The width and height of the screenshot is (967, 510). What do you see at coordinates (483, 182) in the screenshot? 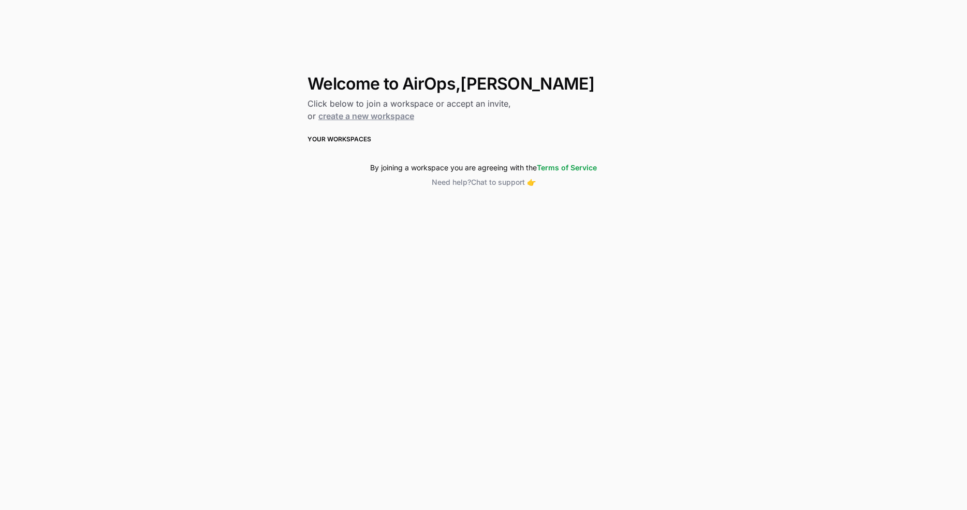
I see `button: Need help?Chat to support 👉` at bounding box center [483, 182].